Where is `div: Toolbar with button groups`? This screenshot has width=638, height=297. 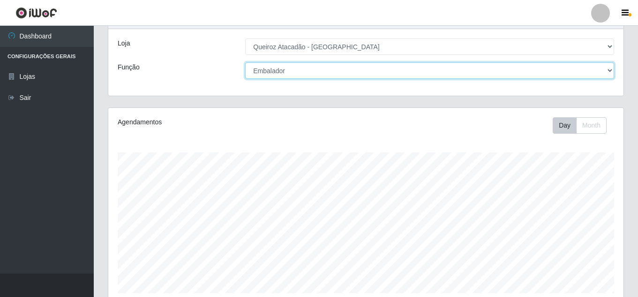 div: Toolbar with button groups is located at coordinates (583, 125).